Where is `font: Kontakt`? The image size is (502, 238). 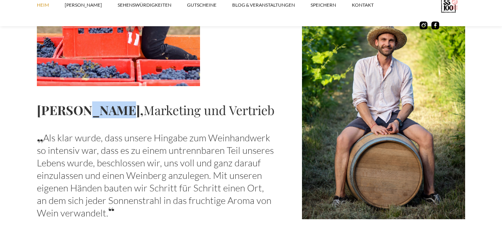 font: Kontakt is located at coordinates (362, 5).